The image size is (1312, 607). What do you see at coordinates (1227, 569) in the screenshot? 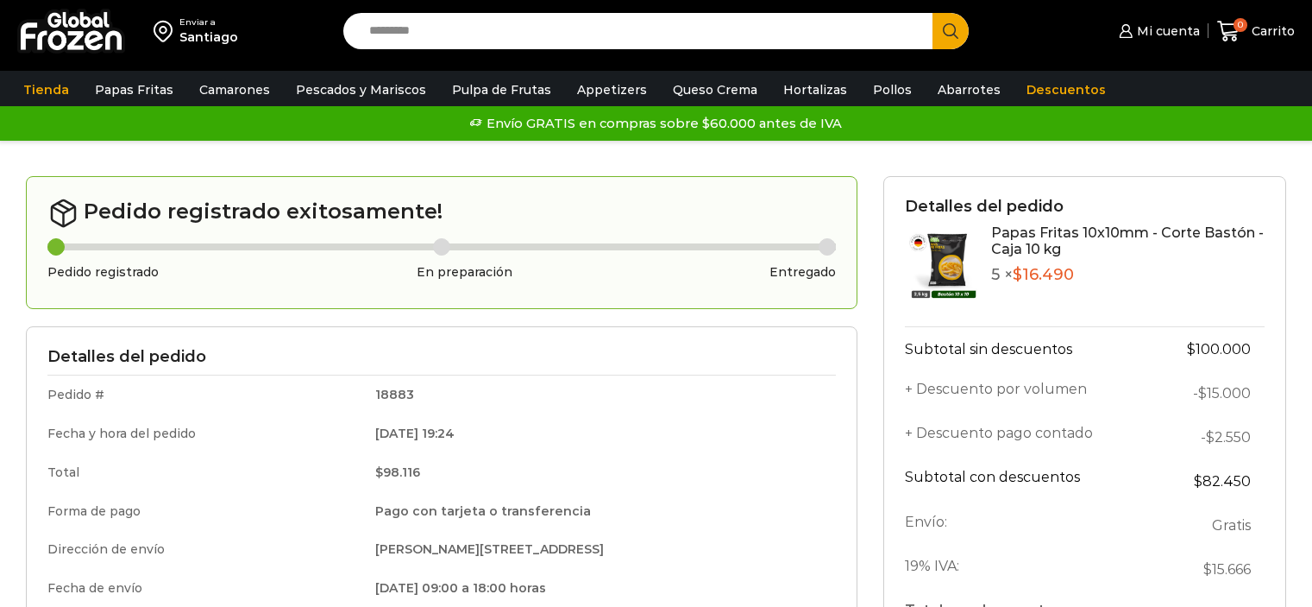
I see `span: 15.666` at bounding box center [1227, 569].